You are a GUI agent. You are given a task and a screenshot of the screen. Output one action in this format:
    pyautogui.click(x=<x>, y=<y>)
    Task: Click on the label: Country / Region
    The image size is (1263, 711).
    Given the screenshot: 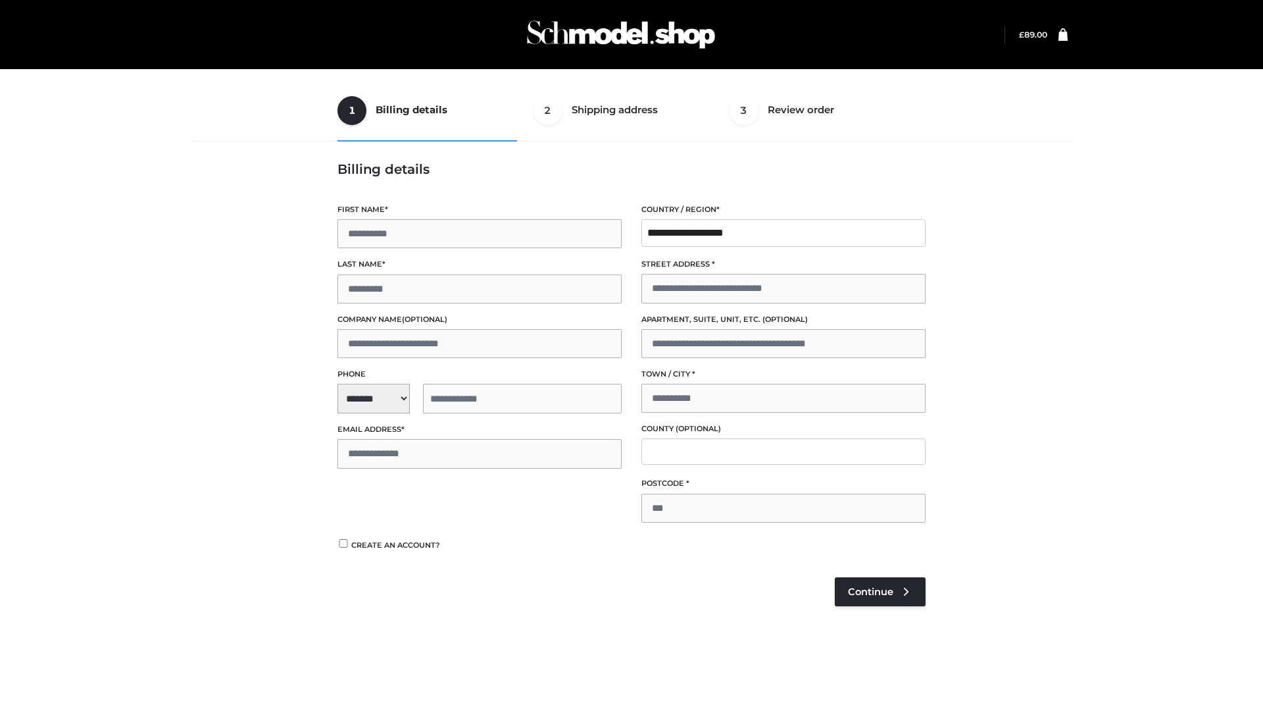 What is the action you would take?
    pyautogui.click(x=784, y=209)
    